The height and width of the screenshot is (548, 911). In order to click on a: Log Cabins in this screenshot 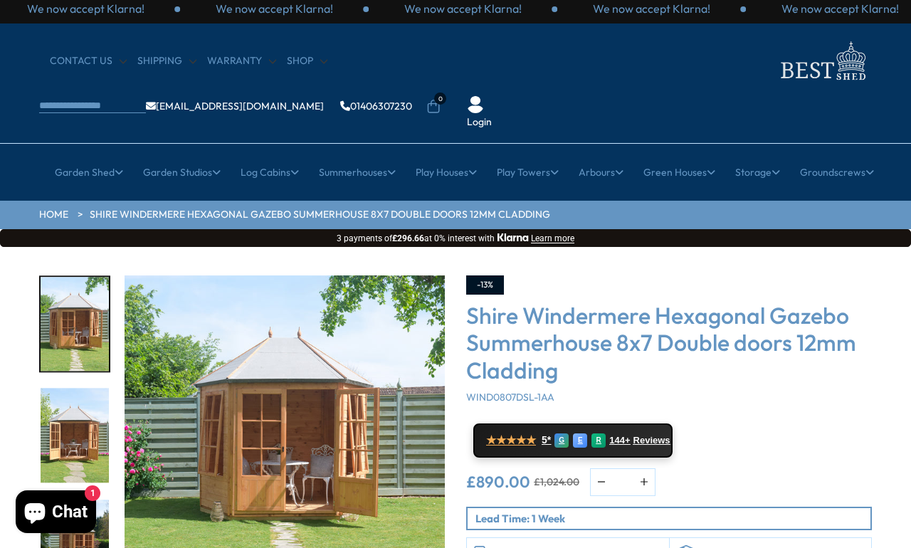, I will do `click(270, 172)`.